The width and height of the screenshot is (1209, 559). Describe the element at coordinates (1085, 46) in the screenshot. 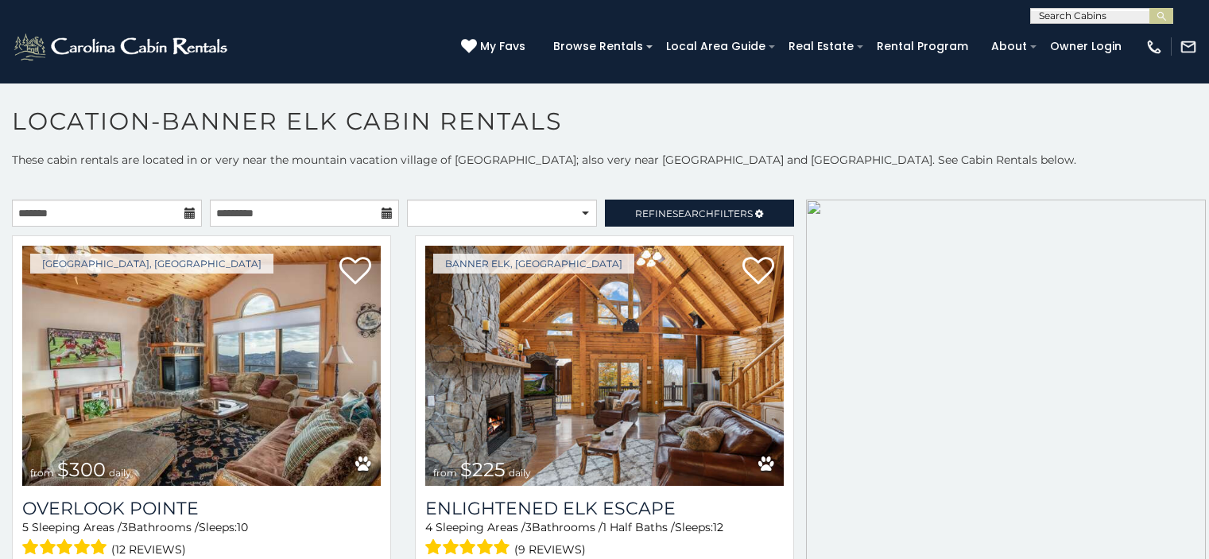

I see `a: Owner Login` at that location.